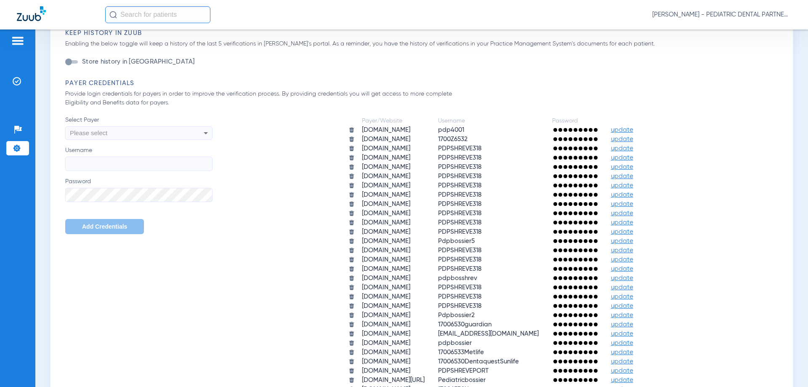 This screenshot has height=387, width=808. Describe the element at coordinates (457, 278) in the screenshot. I see `span: pdpbosshrev` at that location.